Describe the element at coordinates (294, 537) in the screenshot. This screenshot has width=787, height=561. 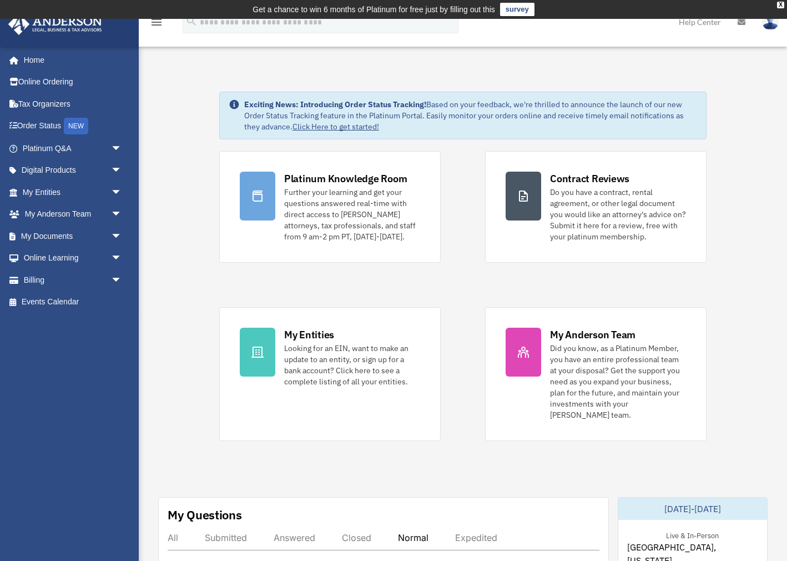
I see `div: Answered` at that location.